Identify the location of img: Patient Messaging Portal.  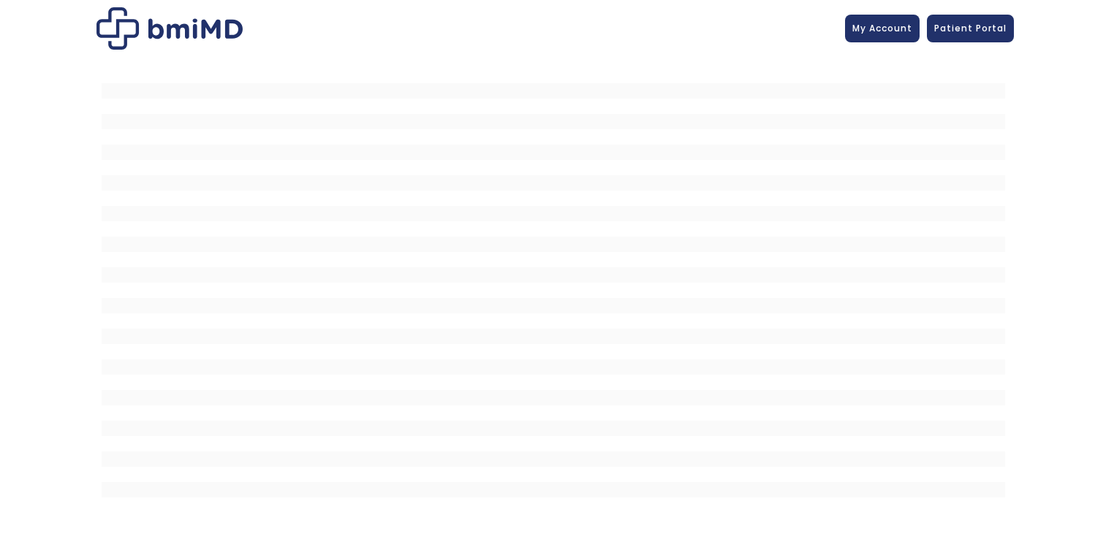
(170, 29).